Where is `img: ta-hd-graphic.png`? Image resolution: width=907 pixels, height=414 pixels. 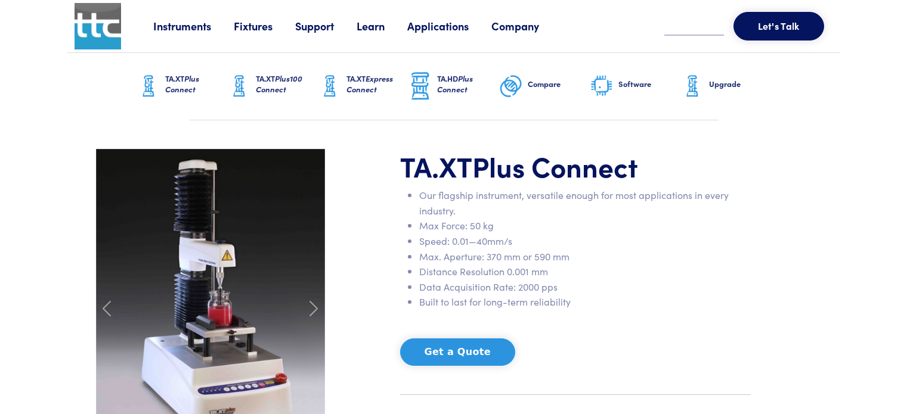 img: ta-hd-graphic.png is located at coordinates (420, 86).